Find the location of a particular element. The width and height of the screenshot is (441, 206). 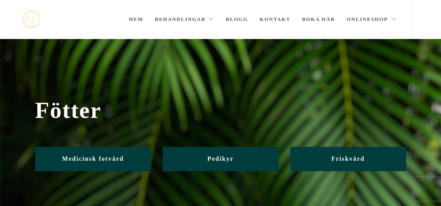

a: Medicinsk fotvård is located at coordinates (93, 159).